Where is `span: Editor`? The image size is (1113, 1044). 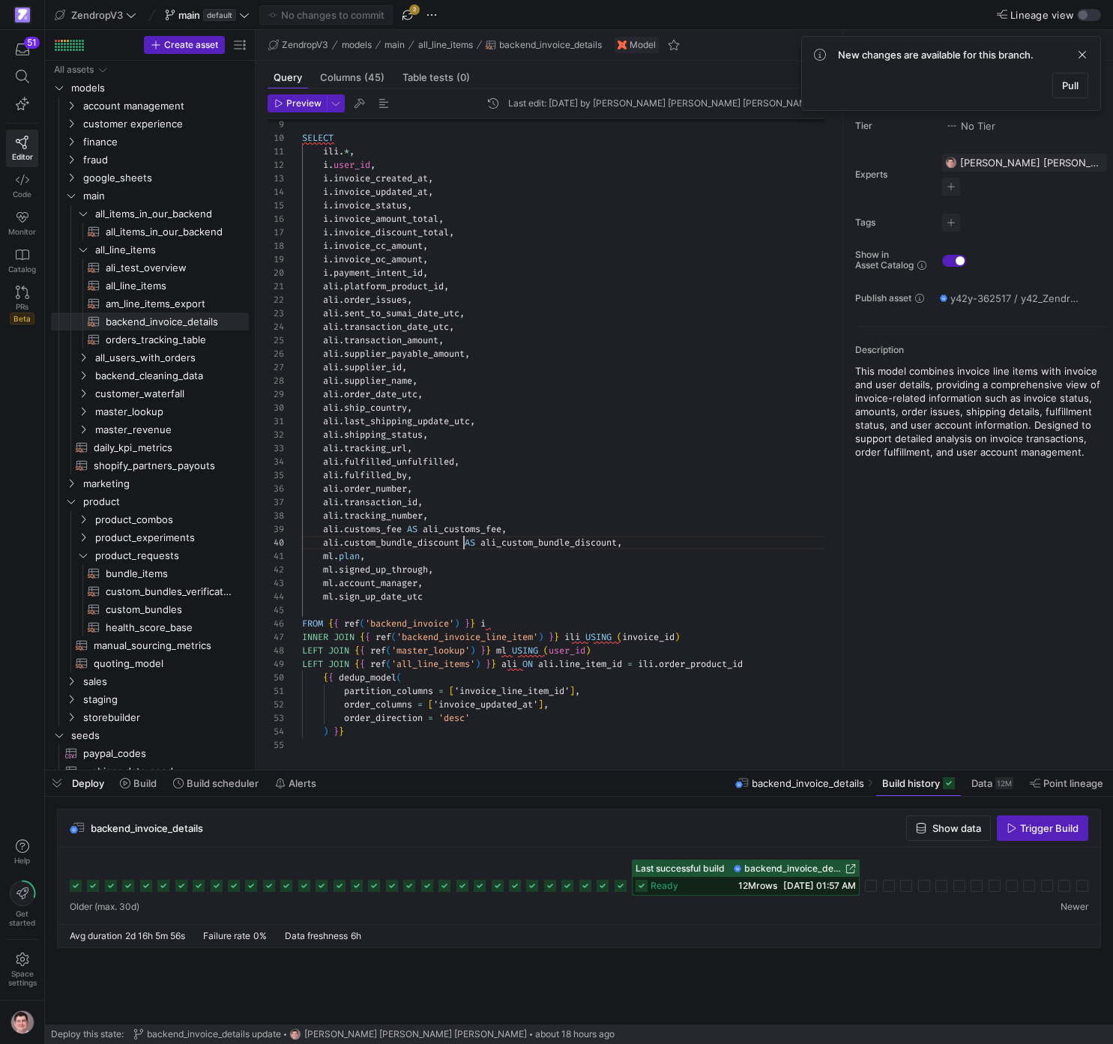
span: Editor is located at coordinates (22, 157).